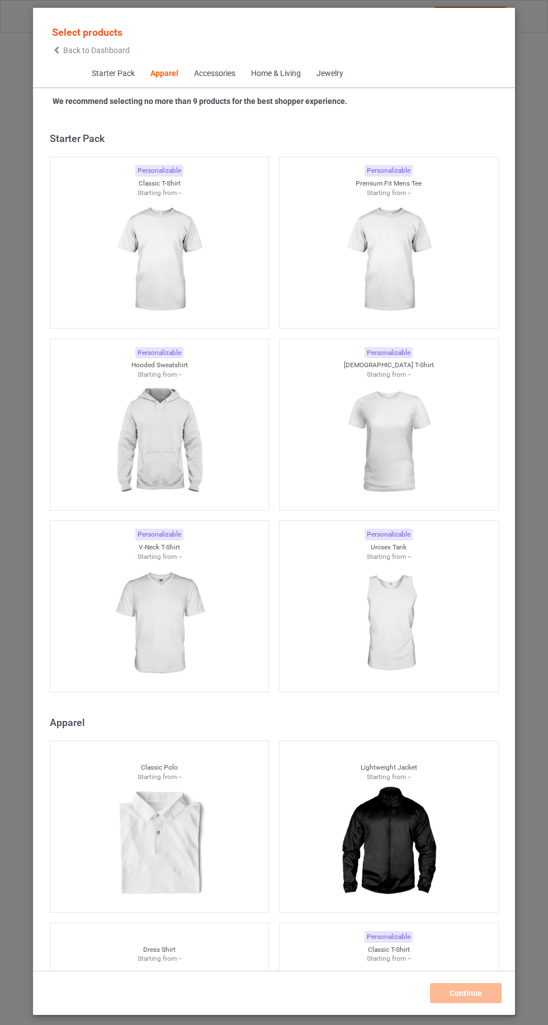 Image resolution: width=548 pixels, height=1025 pixels. Describe the element at coordinates (159, 547) in the screenshot. I see `div: V-Neck T-Shirt` at that location.